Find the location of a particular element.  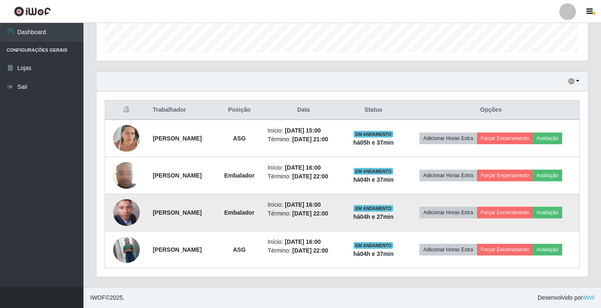

th: Status is located at coordinates (373, 110).